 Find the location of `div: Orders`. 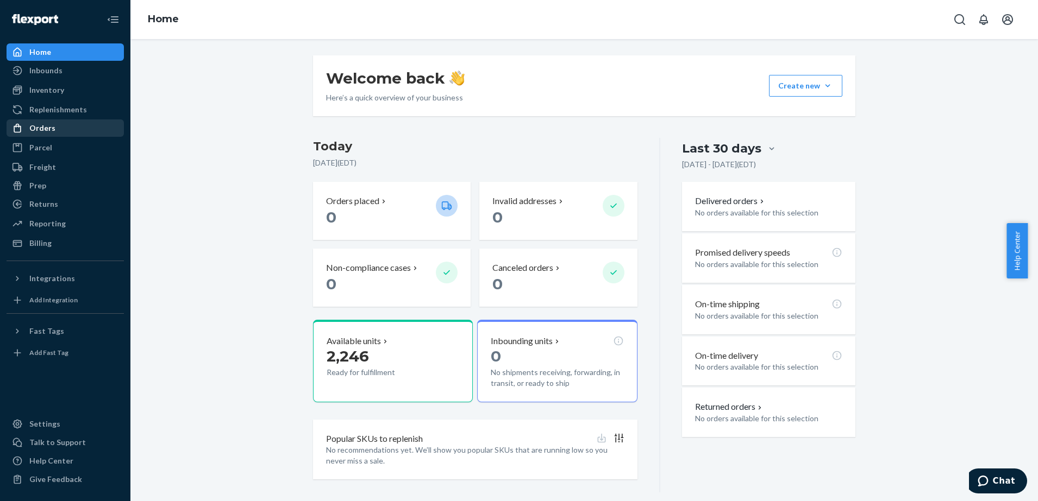

div: Orders is located at coordinates (42, 128).